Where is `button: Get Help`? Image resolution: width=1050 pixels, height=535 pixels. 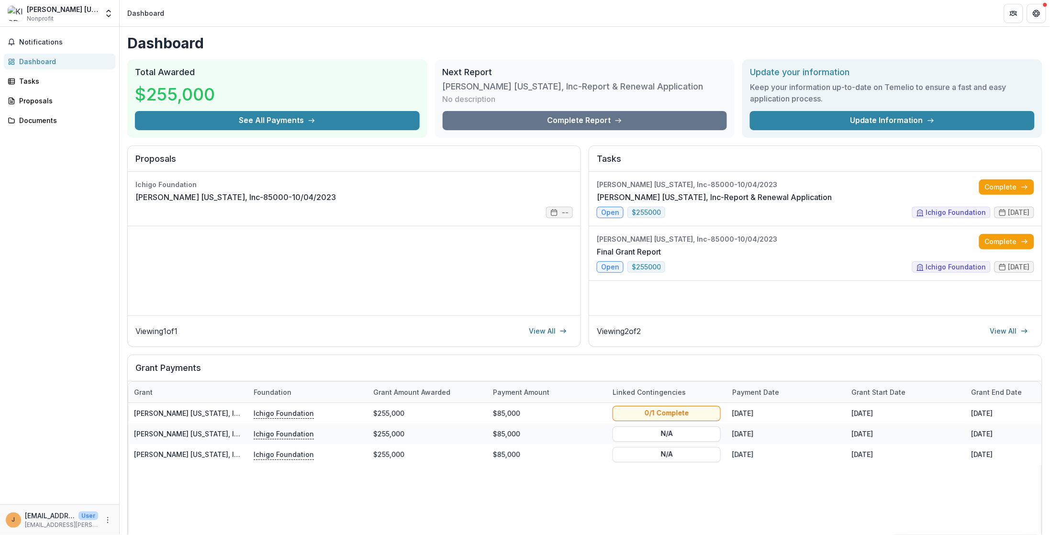 button: Get Help is located at coordinates (1036, 13).